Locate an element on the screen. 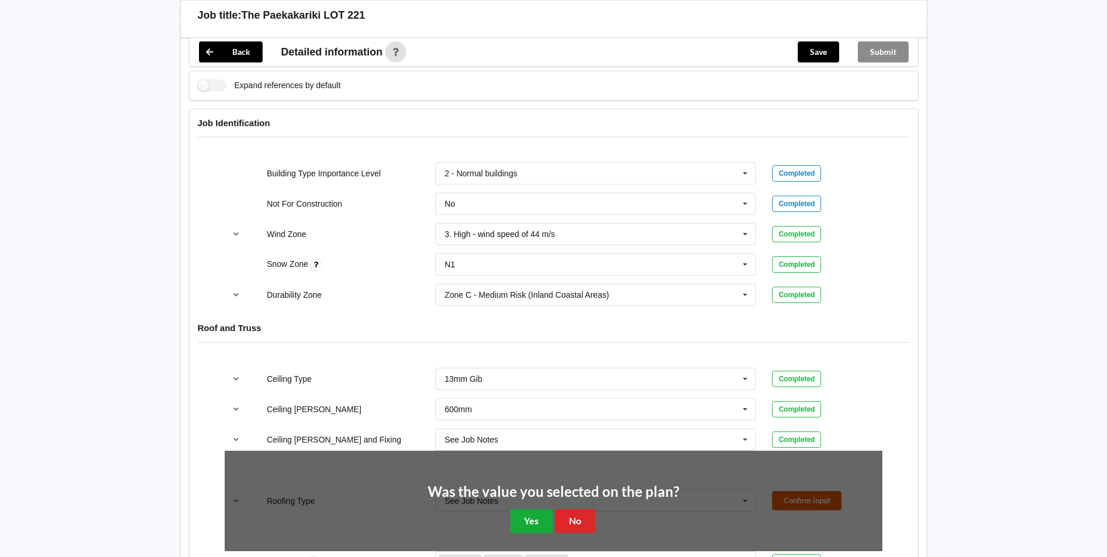 Image resolution: width=1107 pixels, height=557 pixels. h3: The Paekakariki LOT 221 is located at coordinates (303, 15).